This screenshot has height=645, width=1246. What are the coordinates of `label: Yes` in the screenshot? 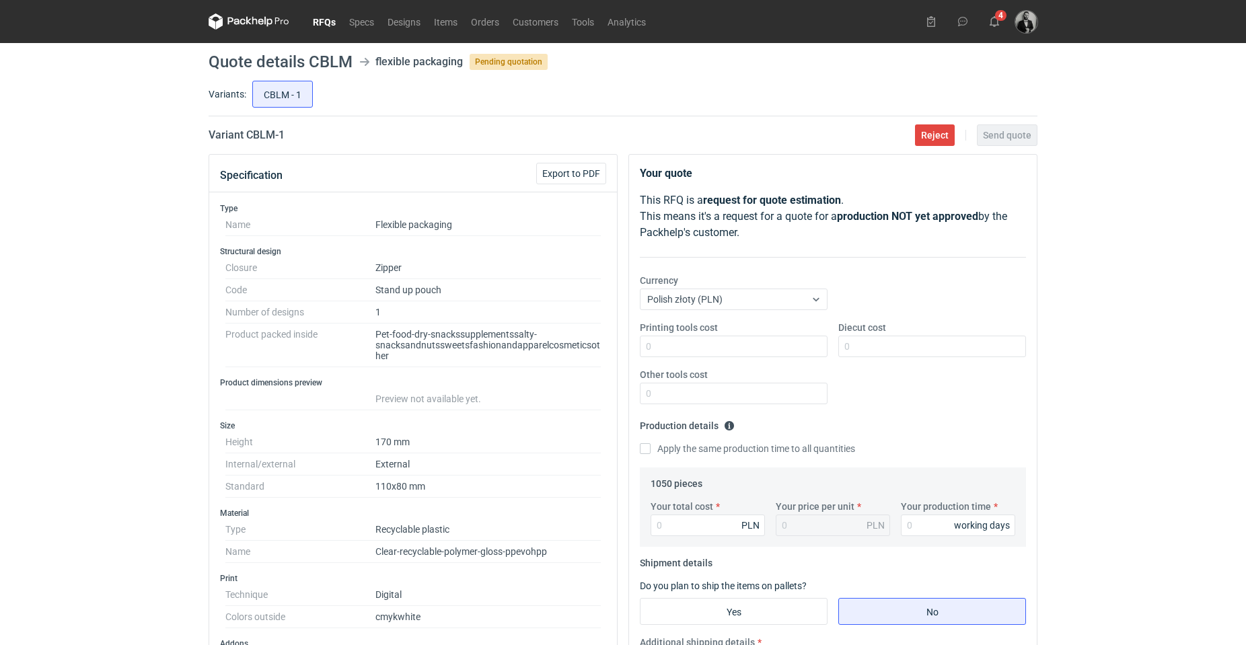 It's located at (734, 612).